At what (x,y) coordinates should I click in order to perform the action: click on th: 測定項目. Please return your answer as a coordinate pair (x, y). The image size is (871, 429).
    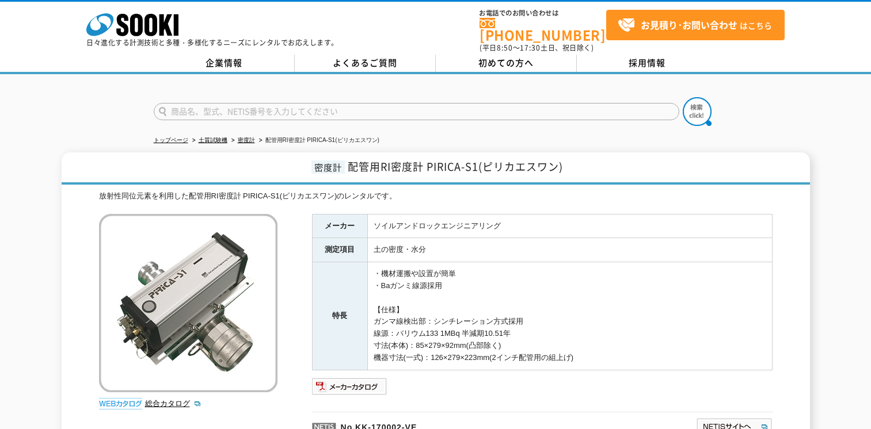
    Looking at the image, I should click on (340, 250).